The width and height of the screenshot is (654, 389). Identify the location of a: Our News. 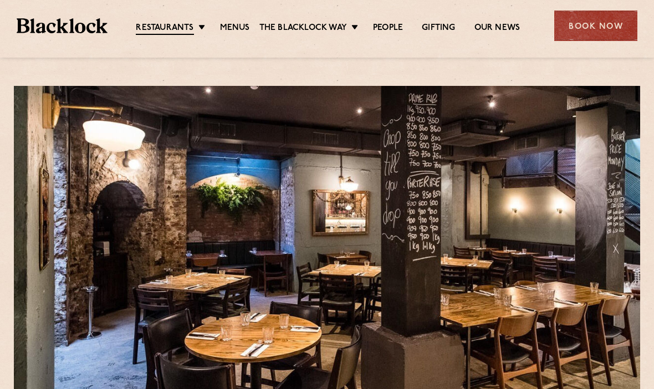
(498, 28).